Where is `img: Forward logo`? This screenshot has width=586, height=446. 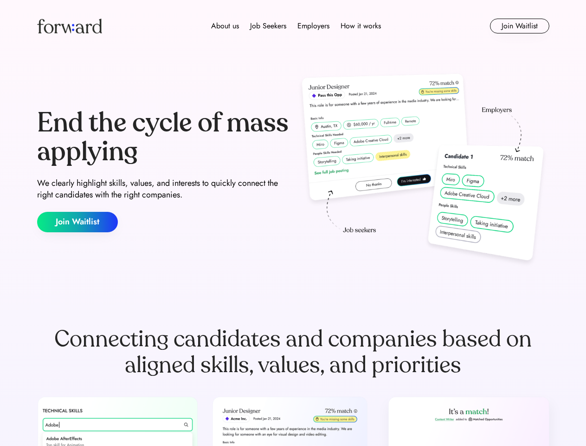
img: Forward logo is located at coordinates (70, 26).